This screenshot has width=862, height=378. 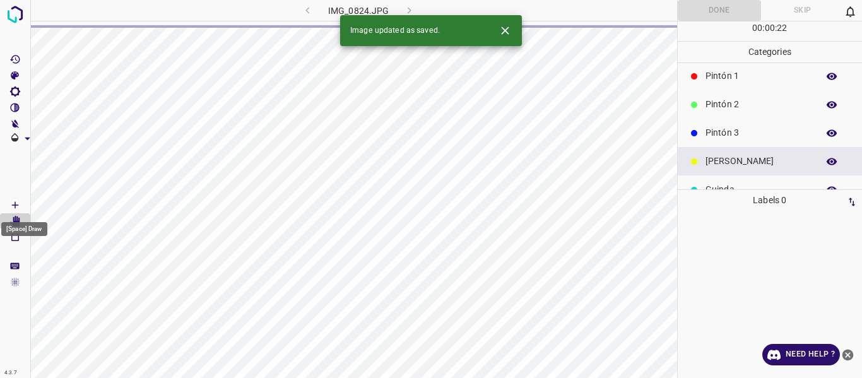 I want to click on p: 22, so click(x=782, y=28).